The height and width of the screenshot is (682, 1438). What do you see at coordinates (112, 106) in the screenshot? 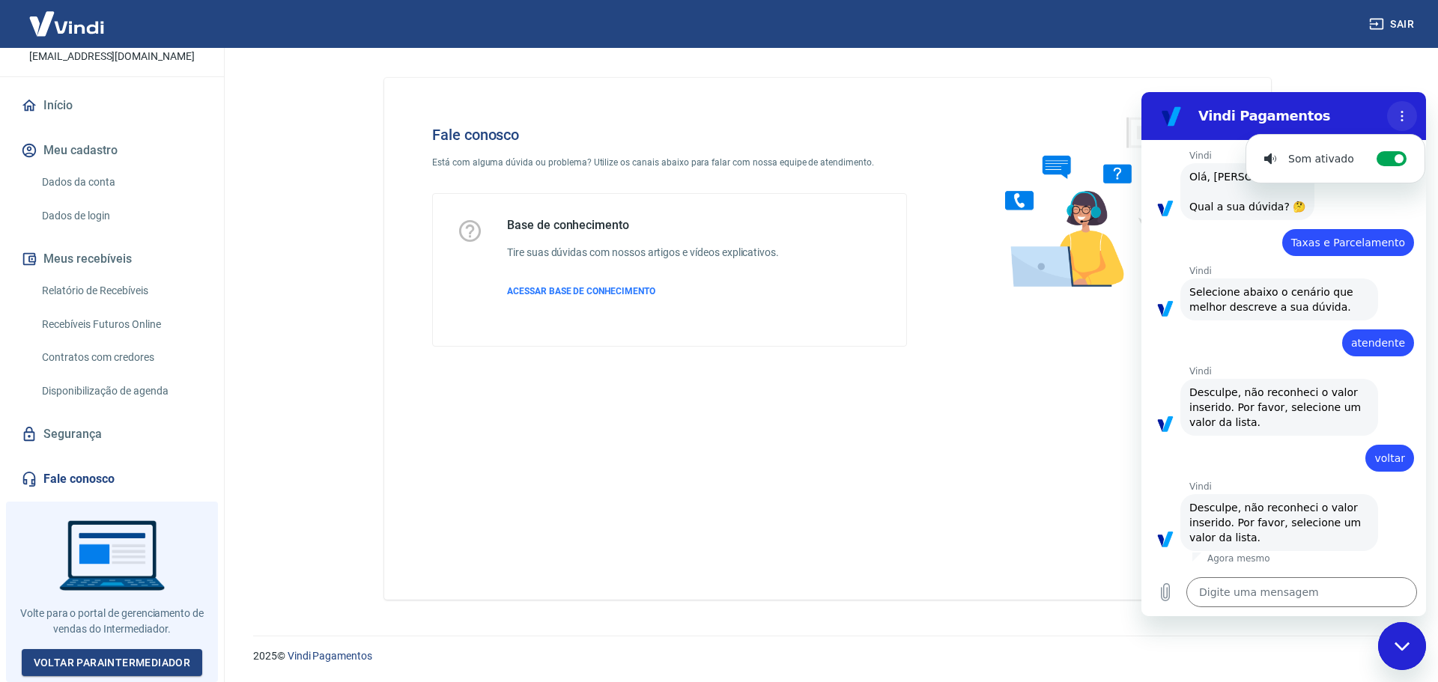
I see `a: Início` at bounding box center [112, 106].